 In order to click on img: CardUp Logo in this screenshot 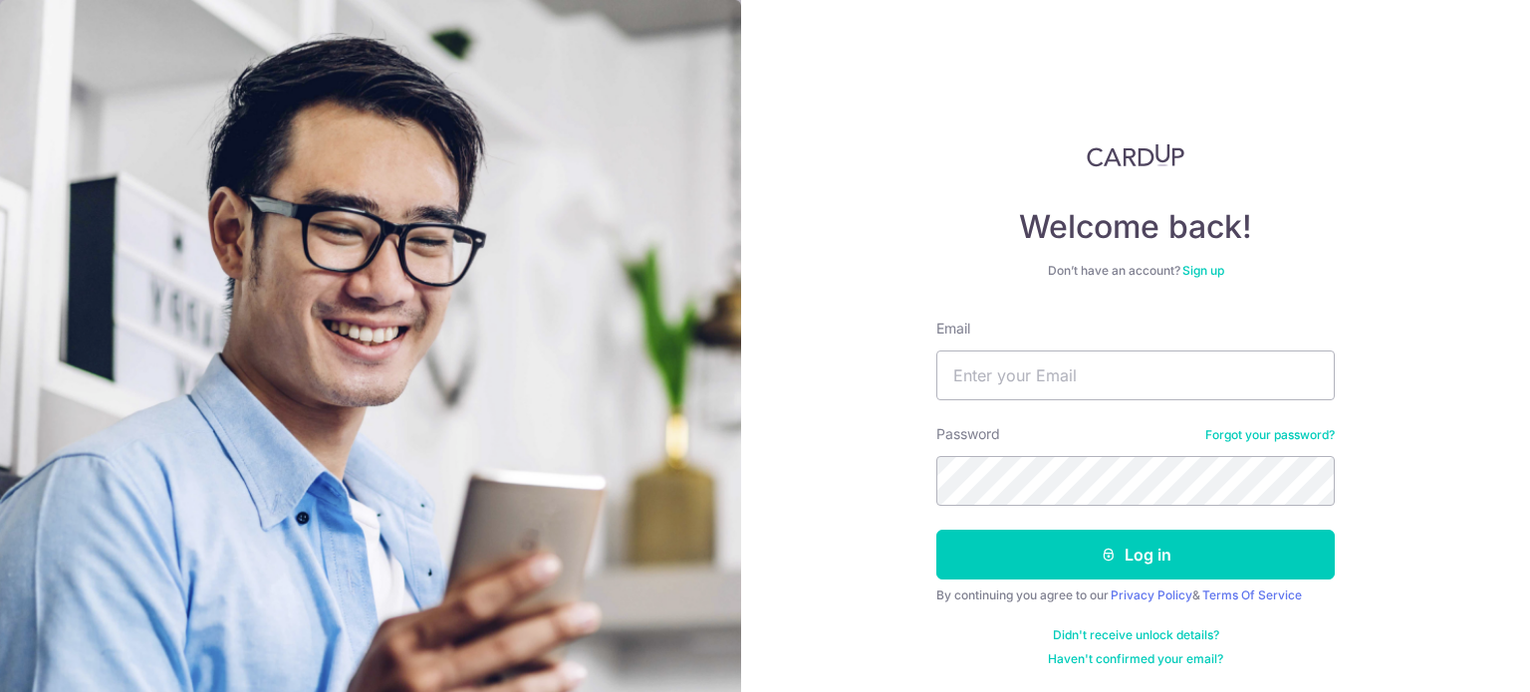, I will do `click(1136, 155)`.